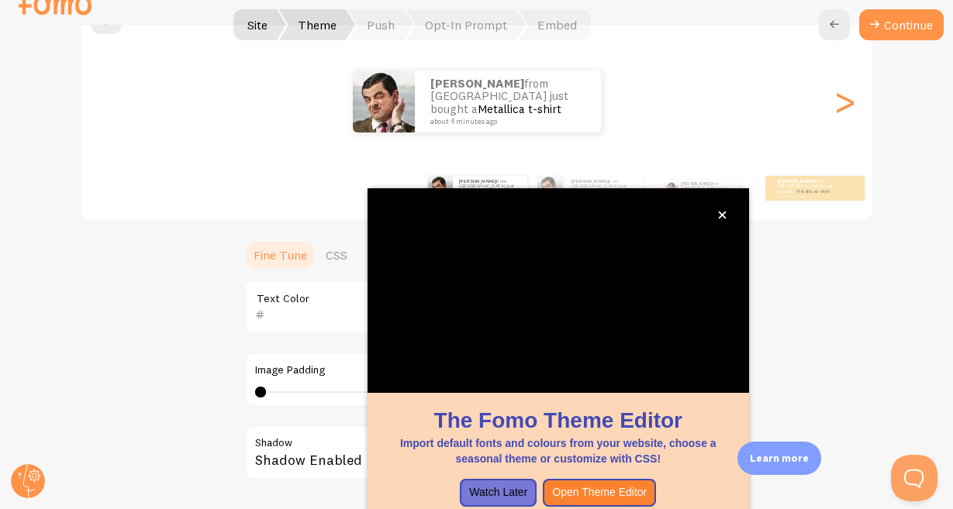 The height and width of the screenshot is (509, 953). Describe the element at coordinates (558, 451) in the screenshot. I see `p: Import default fonts and colours from your website, choose a seasonal theme or customize with CSS!` at that location.